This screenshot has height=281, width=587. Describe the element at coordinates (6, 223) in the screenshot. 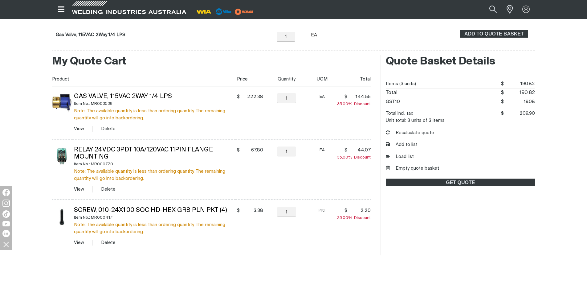

I see `img: YouTube` at that location.